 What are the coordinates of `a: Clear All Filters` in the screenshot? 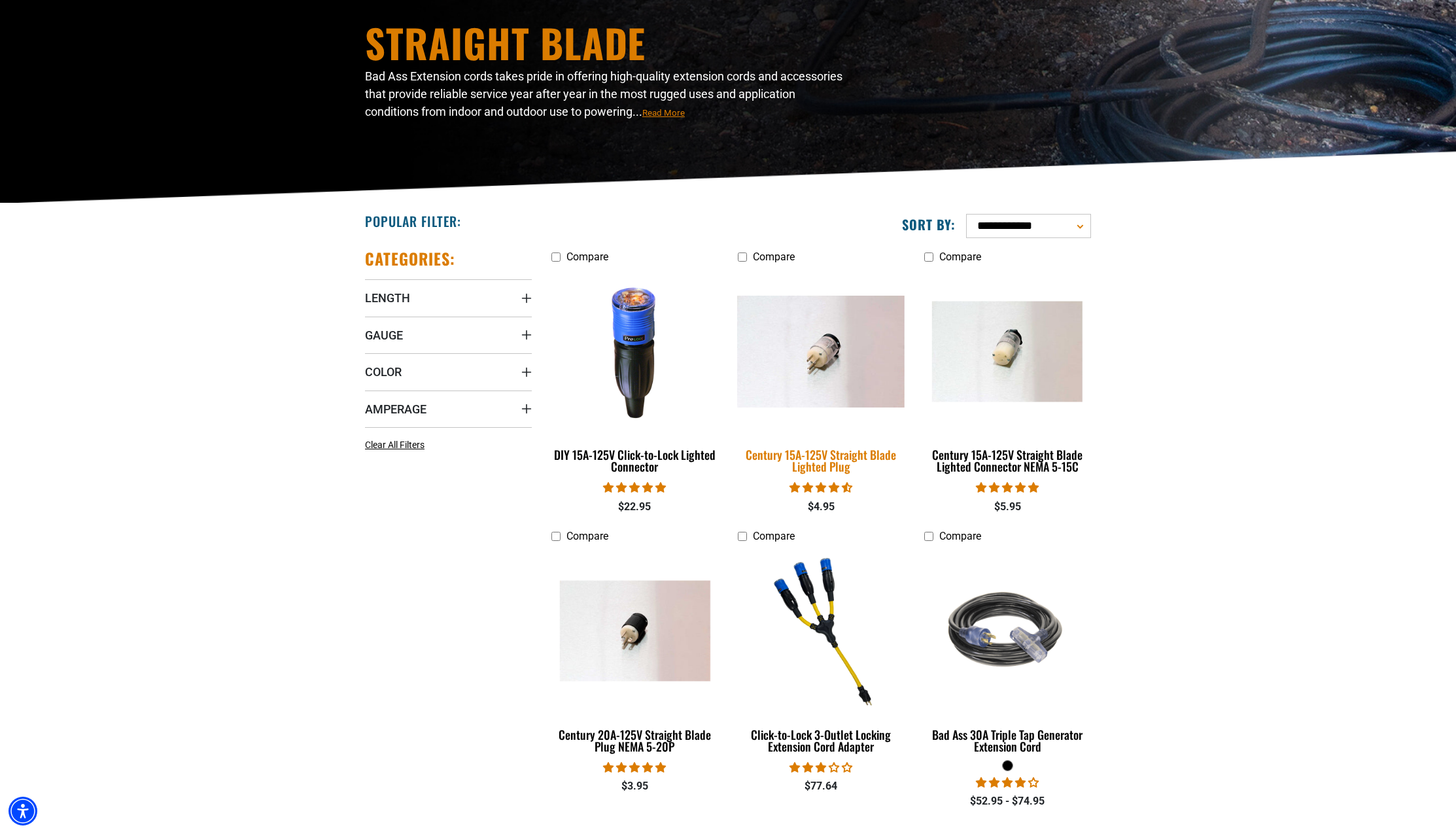 It's located at (397, 445).